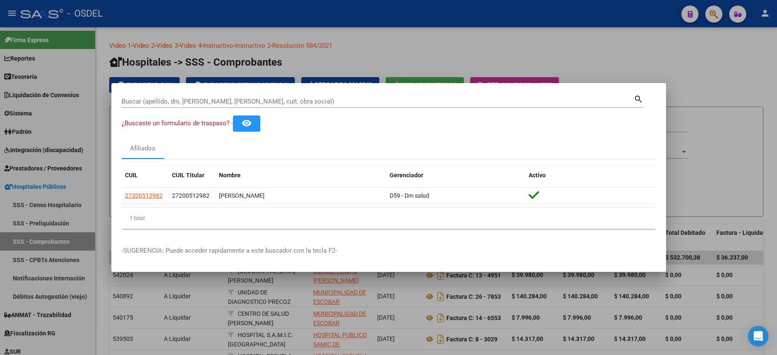 Image resolution: width=777 pixels, height=355 pixels. What do you see at coordinates (758, 337) in the screenshot?
I see `div: Open Intercom Messenger` at bounding box center [758, 337].